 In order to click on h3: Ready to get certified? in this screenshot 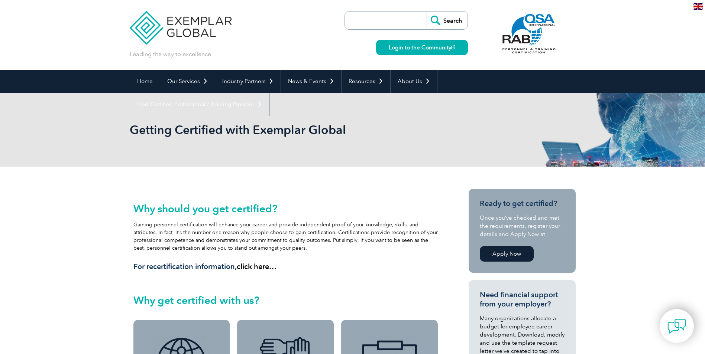, I will do `click(522, 204)`.